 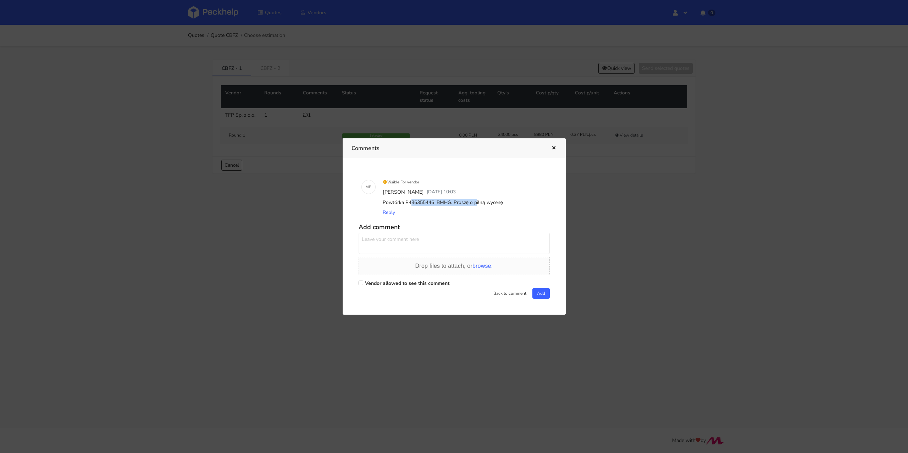 I want to click on span: Reply, so click(x=389, y=212).